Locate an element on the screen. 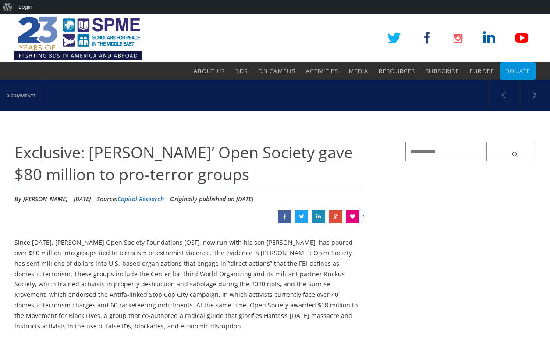  a: On Campus is located at coordinates (276, 71).